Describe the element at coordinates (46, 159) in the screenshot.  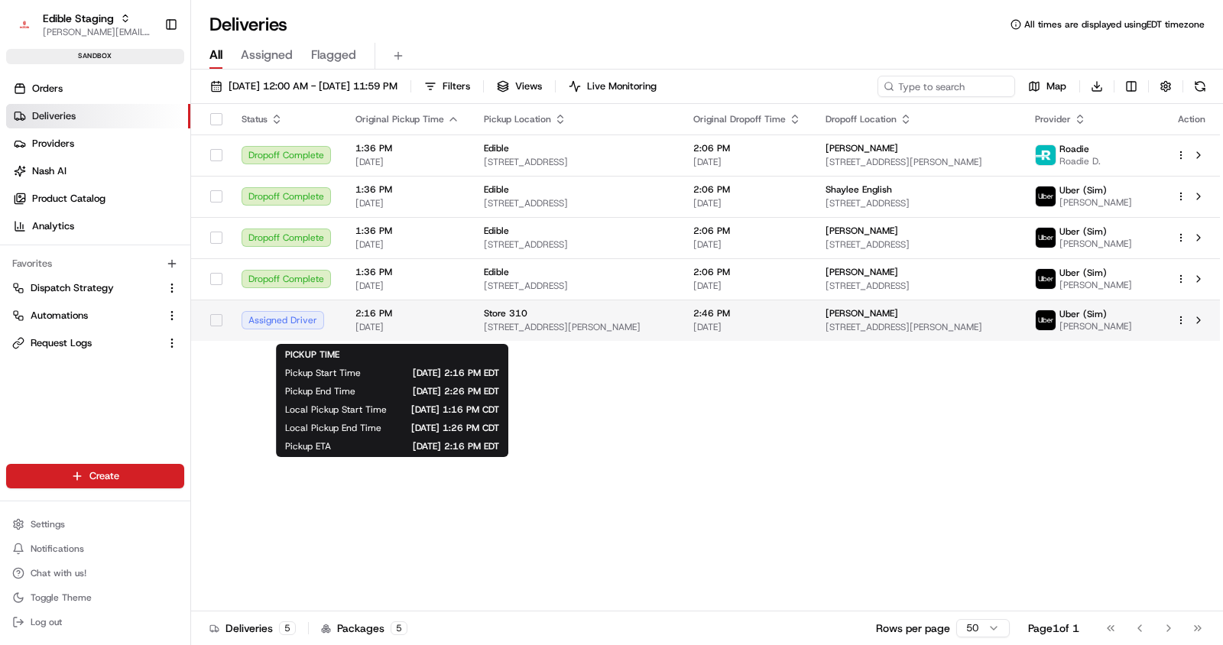
I see `img: 4281594248423_2fcf9dad9f2a874258b8_72.png` at that location.